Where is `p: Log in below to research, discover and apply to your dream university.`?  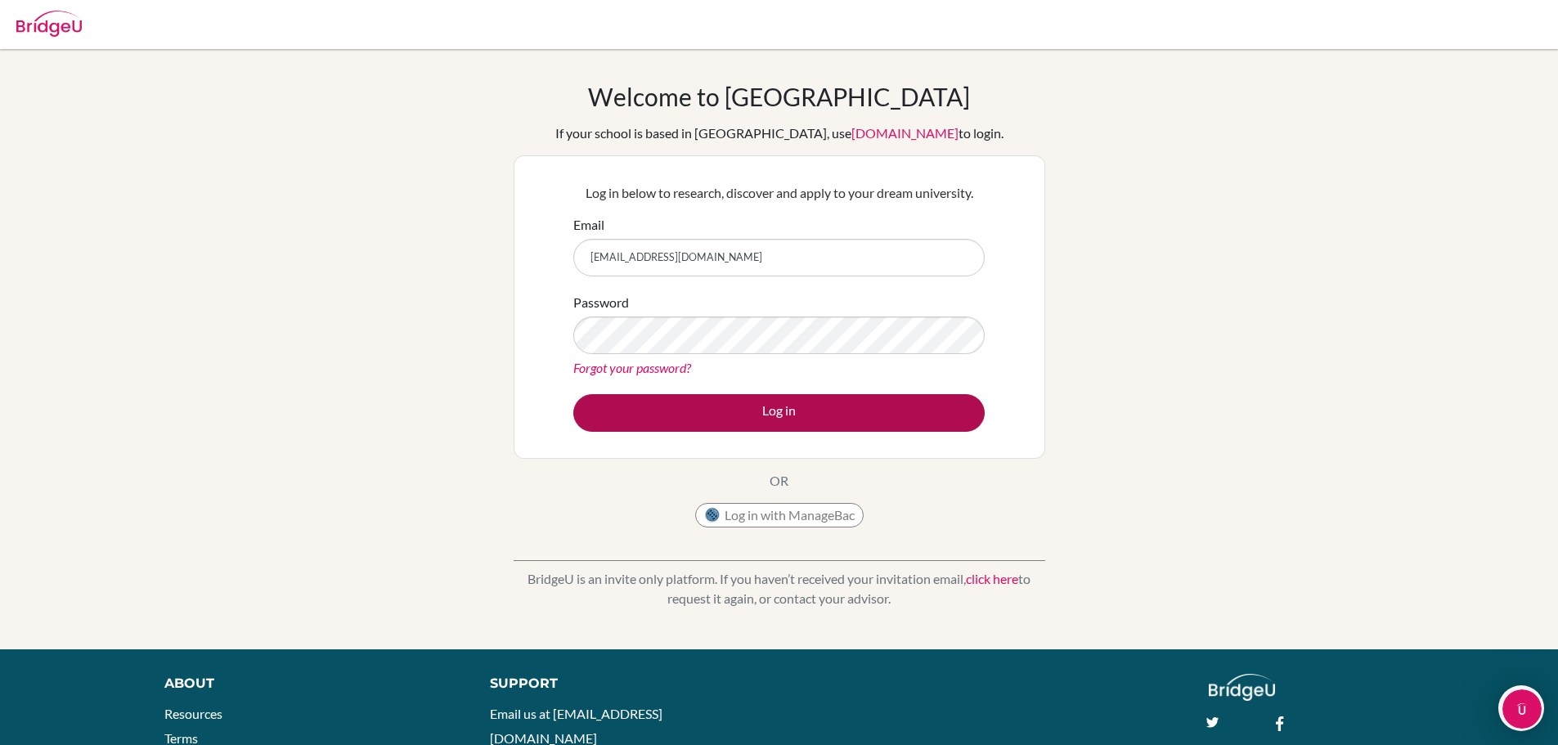
p: Log in below to research, discover and apply to your dream university. is located at coordinates (779, 193).